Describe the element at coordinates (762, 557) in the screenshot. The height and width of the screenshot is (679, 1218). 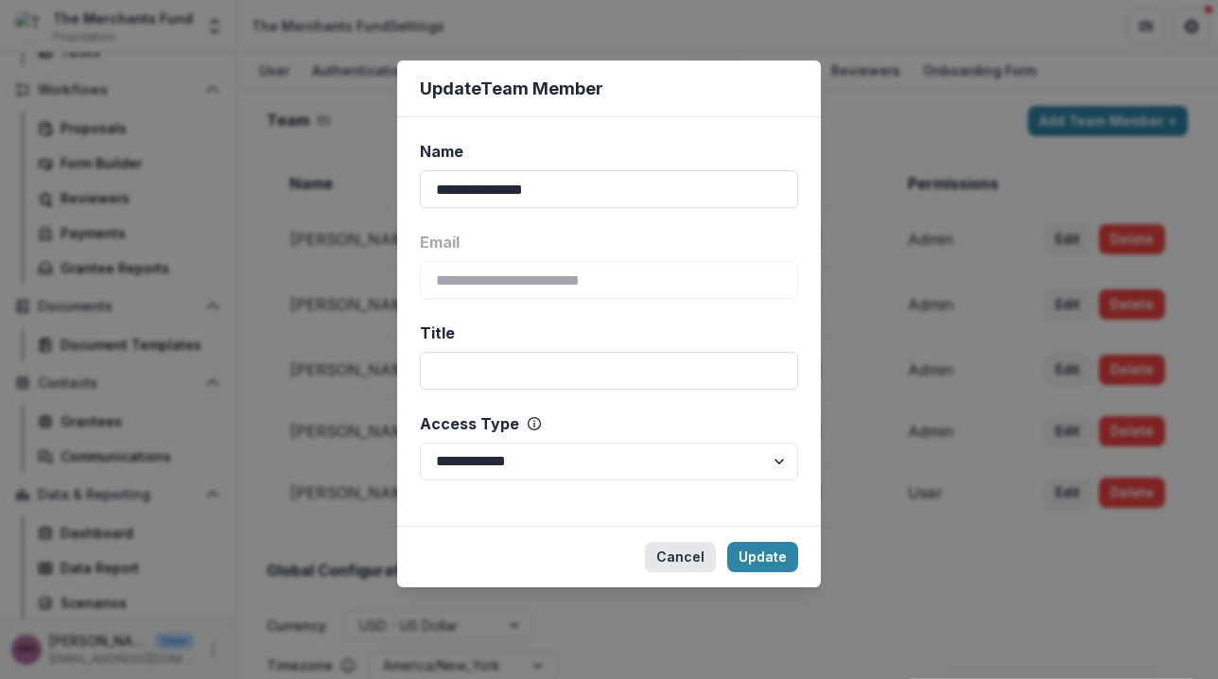
I see `button: Update` at that location.